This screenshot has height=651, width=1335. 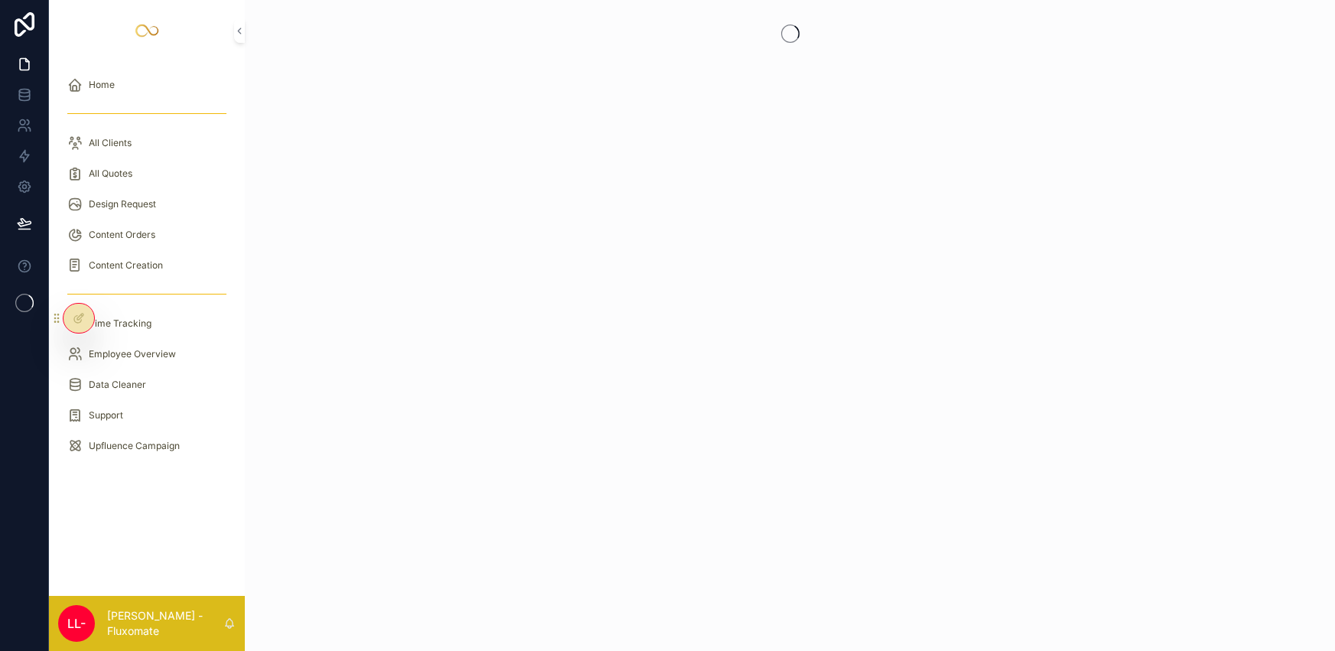 What do you see at coordinates (125, 265) in the screenshot?
I see `span: Content Creation` at bounding box center [125, 265].